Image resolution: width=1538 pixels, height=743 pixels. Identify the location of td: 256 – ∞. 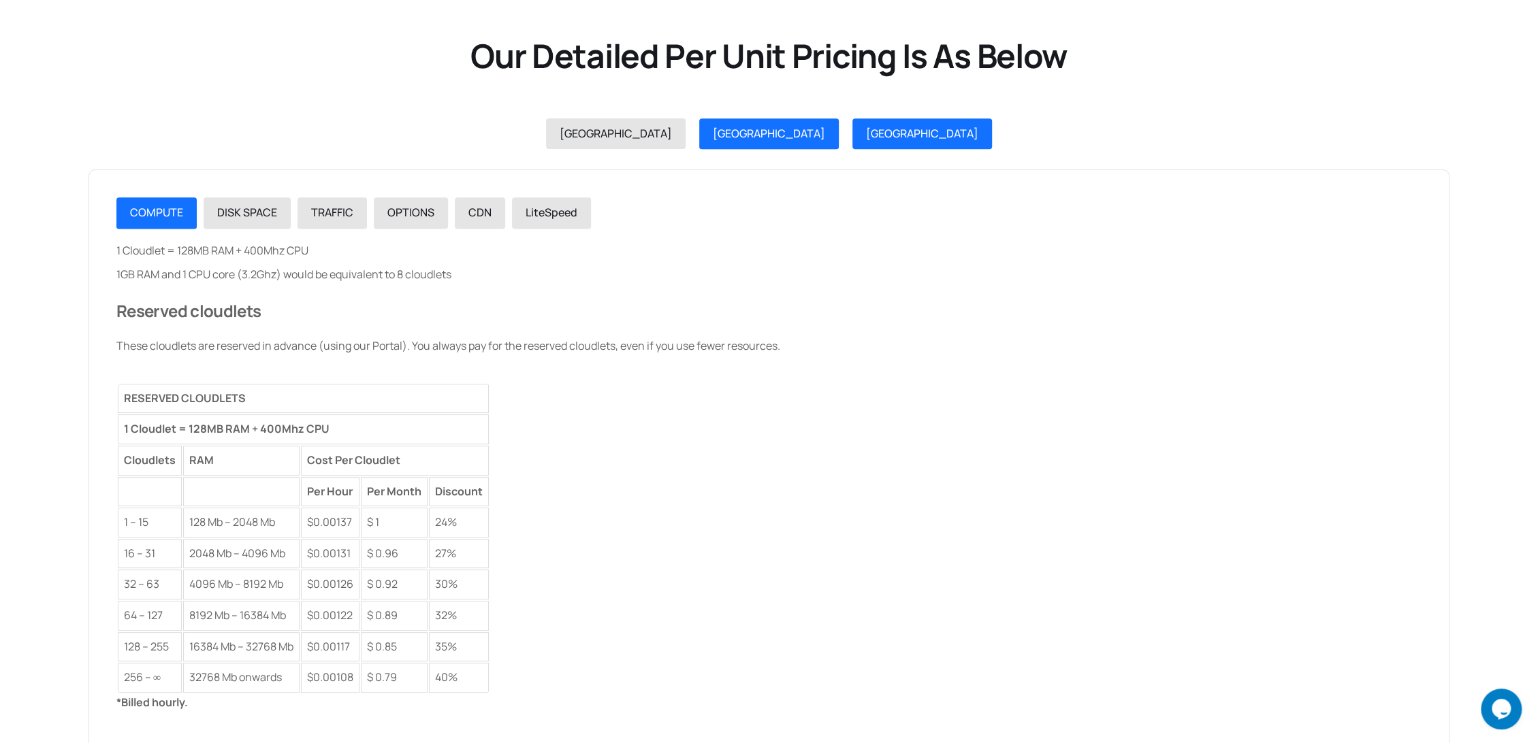
(150, 678).